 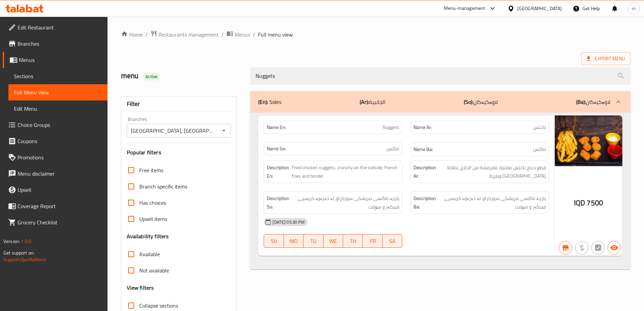 What do you see at coordinates (58, 109) in the screenshot?
I see `a: Edit Menu` at bounding box center [58, 109].